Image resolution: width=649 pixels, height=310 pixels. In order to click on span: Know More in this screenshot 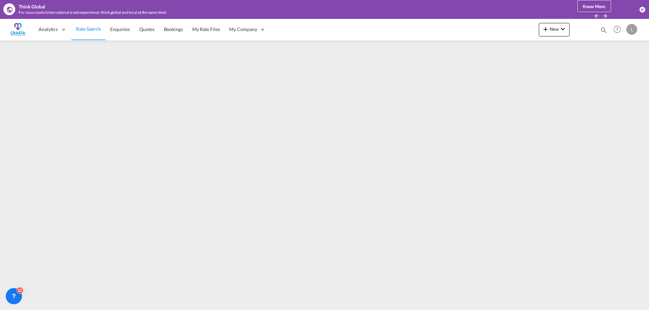, I will do `click(594, 6)`.